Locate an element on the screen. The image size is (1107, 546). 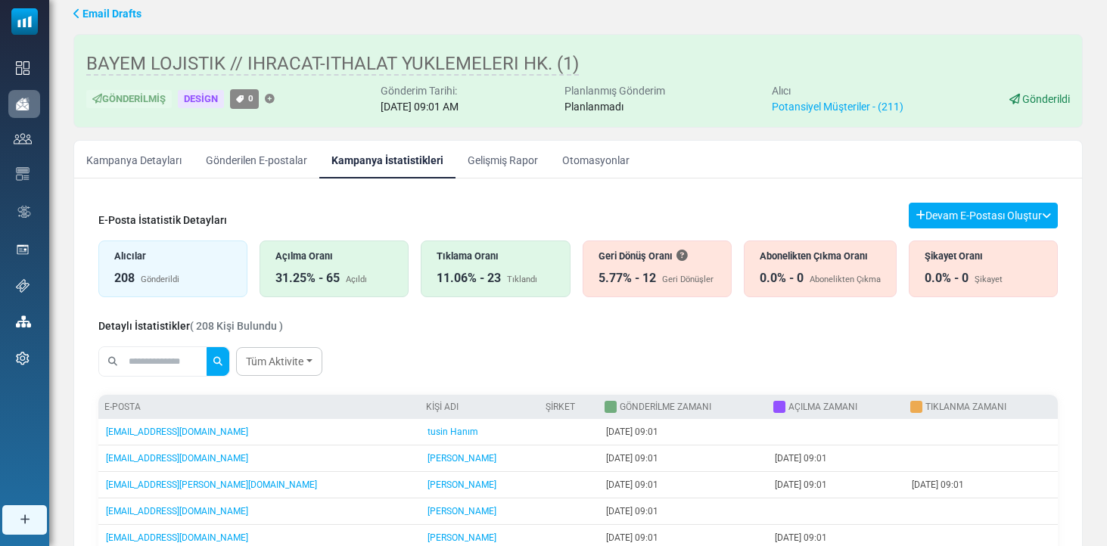
div: E-Posta İstatistik Detayları is located at coordinates (163, 220).